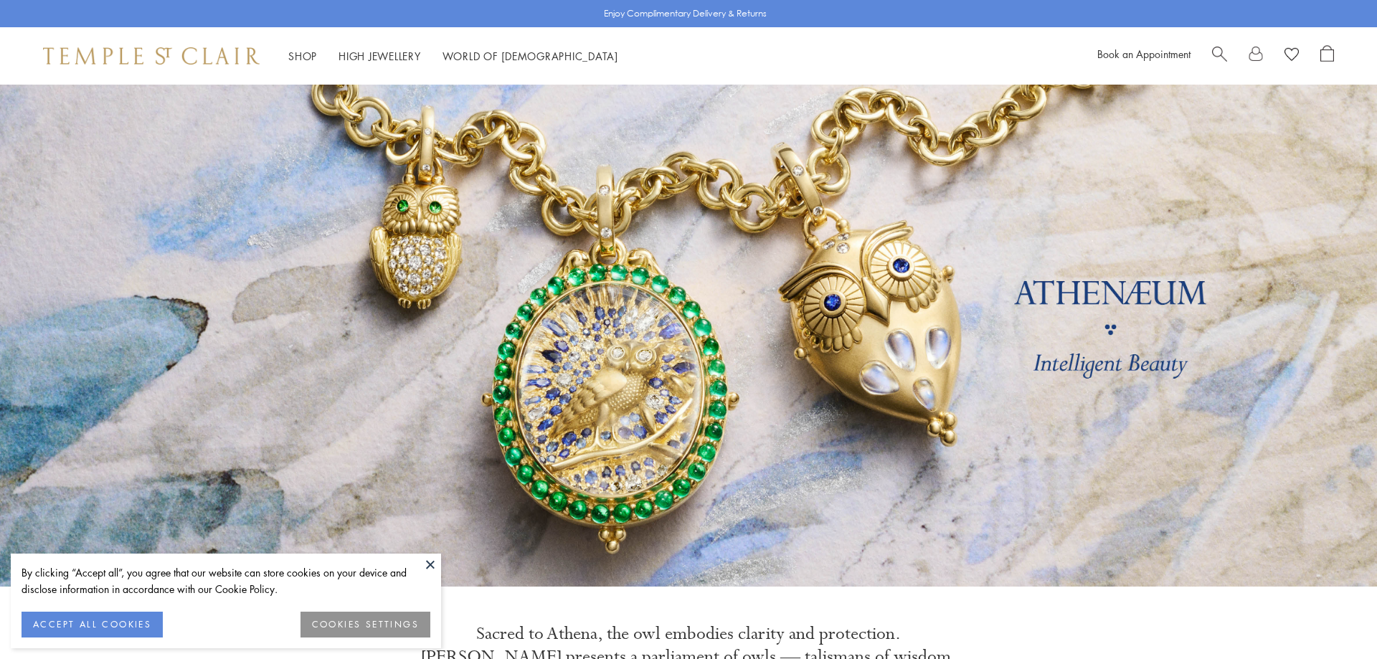 The width and height of the screenshot is (1377, 659). Describe the element at coordinates (92, 625) in the screenshot. I see `button: ACCEPT ALL COOKIES` at that location.